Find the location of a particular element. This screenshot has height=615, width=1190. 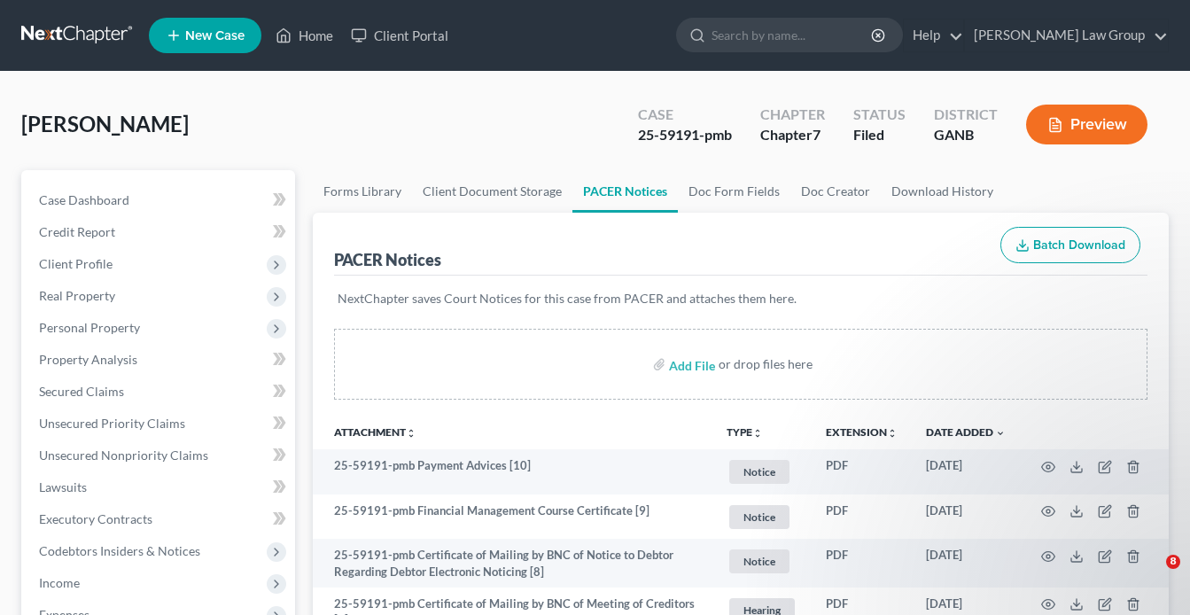

span: Income is located at coordinates (59, 582).